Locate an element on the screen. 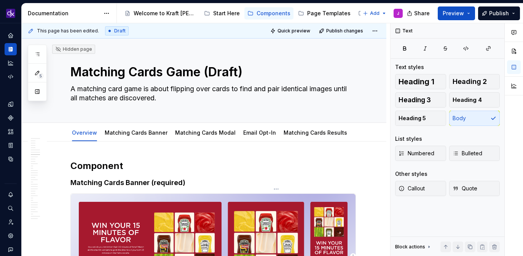 The height and width of the screenshot is (256, 523). div: List styles is located at coordinates (409, 139).